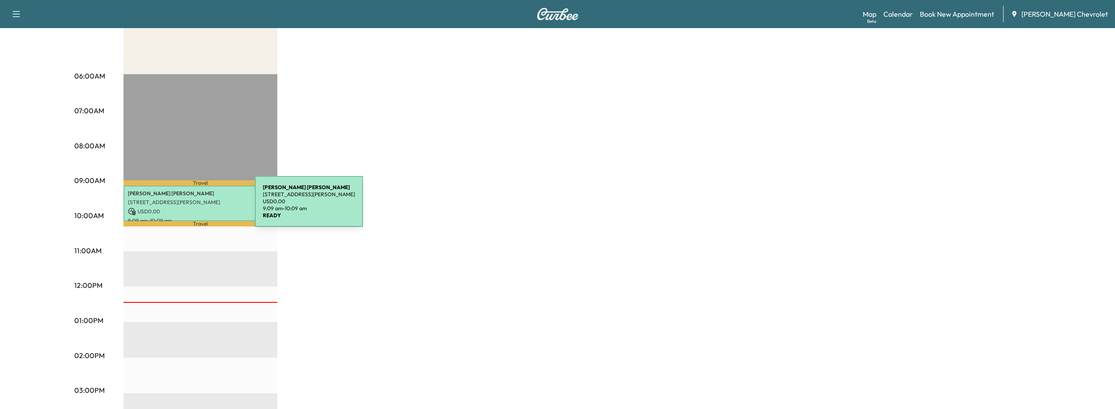 This screenshot has width=1115, height=409. I want to click on p: 02:00PM, so click(89, 356).